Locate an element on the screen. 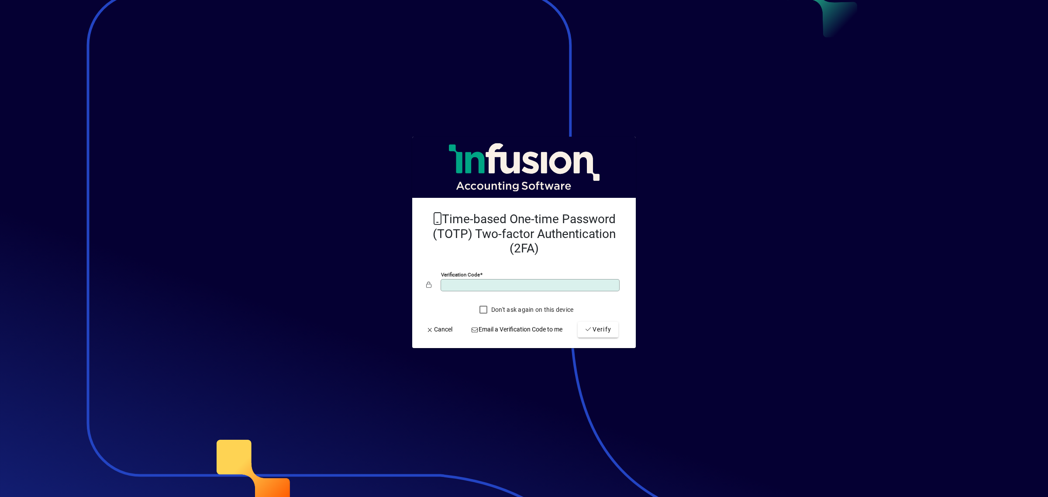  span: Cancel is located at coordinates (439, 329).